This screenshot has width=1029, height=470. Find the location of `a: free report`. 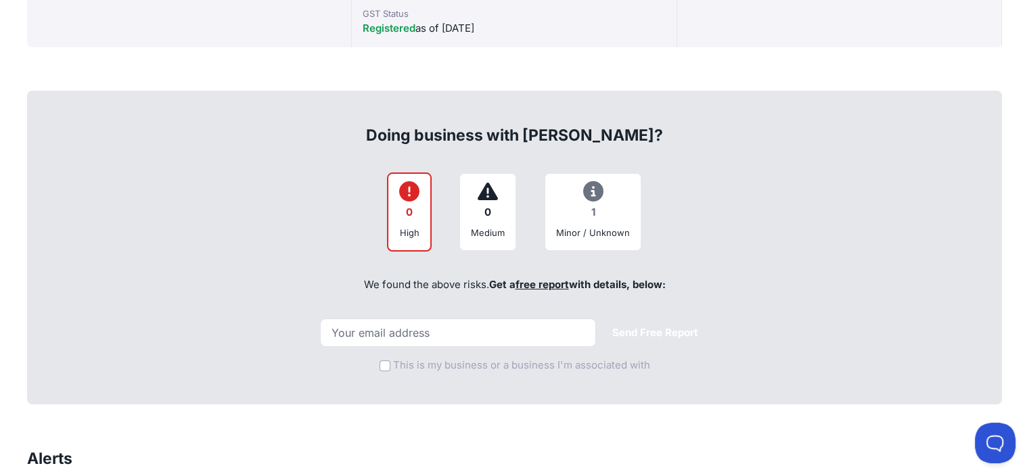

a: free report is located at coordinates (542, 284).